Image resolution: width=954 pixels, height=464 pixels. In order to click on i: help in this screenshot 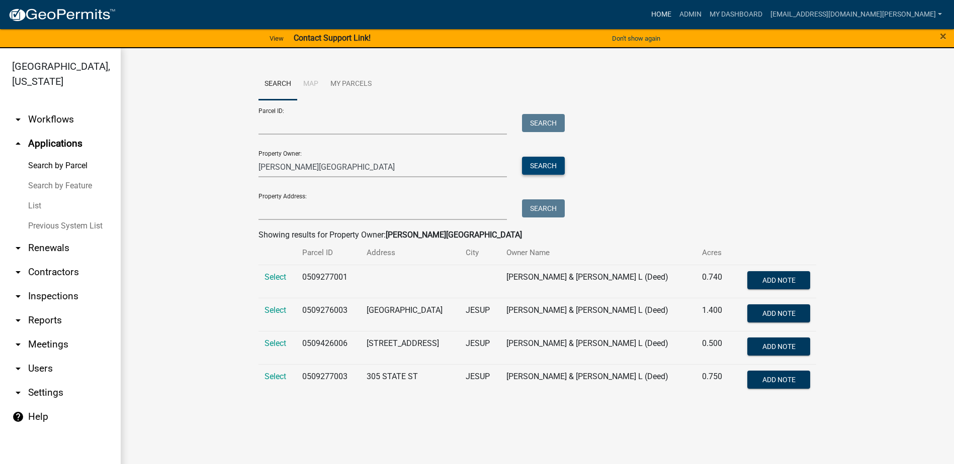, I will do `click(18, 417)`.